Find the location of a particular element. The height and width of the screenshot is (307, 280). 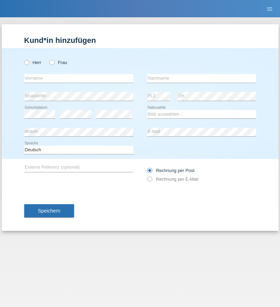

button: Speichern is located at coordinates (49, 210).